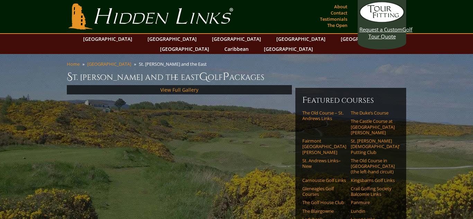 The height and width of the screenshot is (219, 473). I want to click on a: Lundin, so click(372, 211).